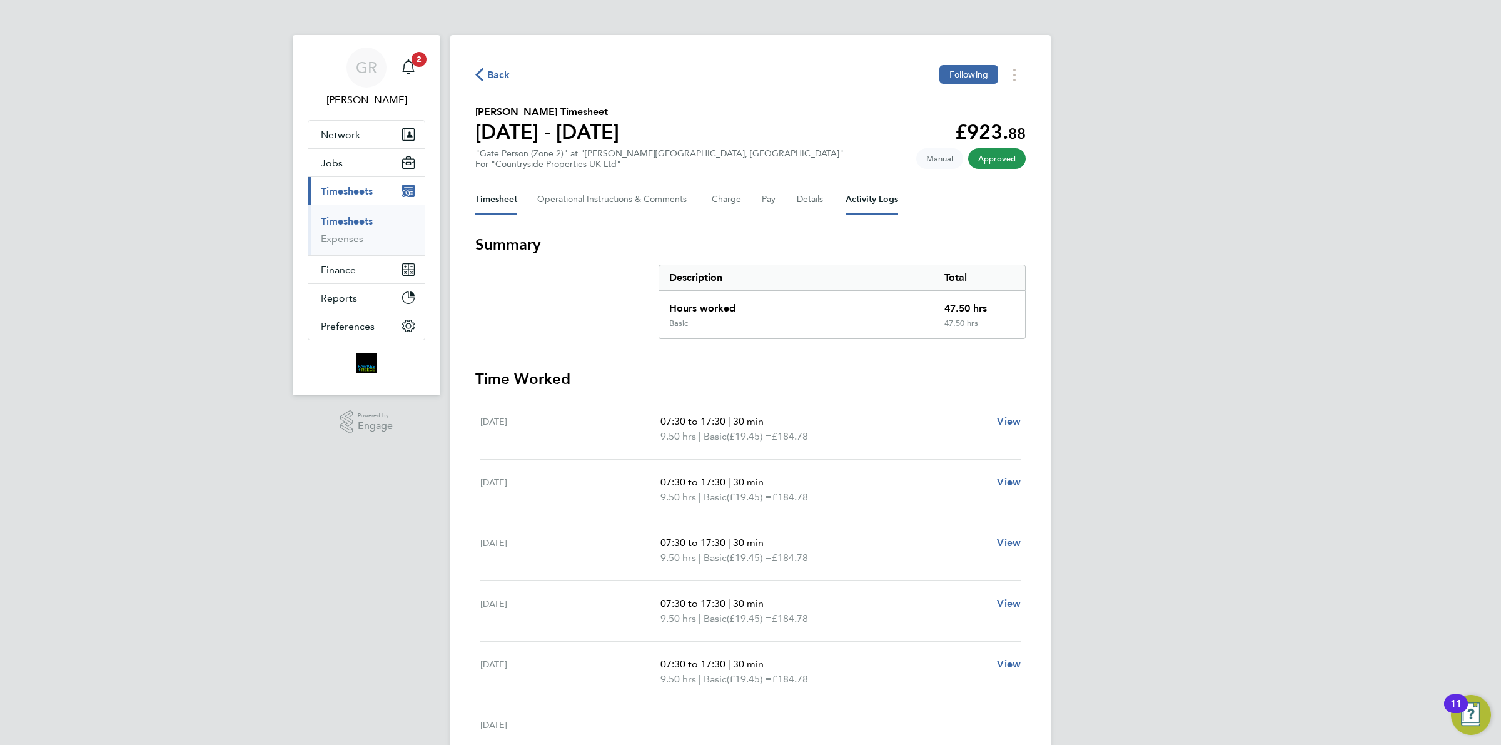  What do you see at coordinates (727, 199) in the screenshot?
I see `button: Charge` at bounding box center [727, 199].